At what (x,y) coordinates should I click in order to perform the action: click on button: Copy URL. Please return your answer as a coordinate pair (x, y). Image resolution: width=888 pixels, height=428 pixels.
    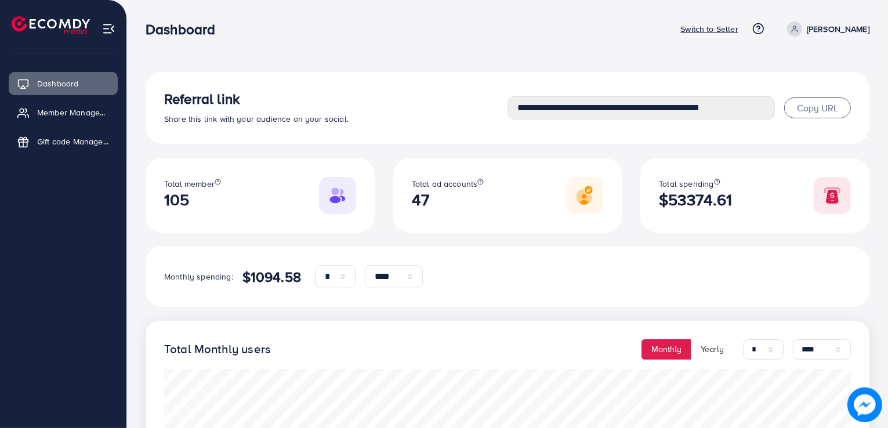
    Looking at the image, I should click on (818, 108).